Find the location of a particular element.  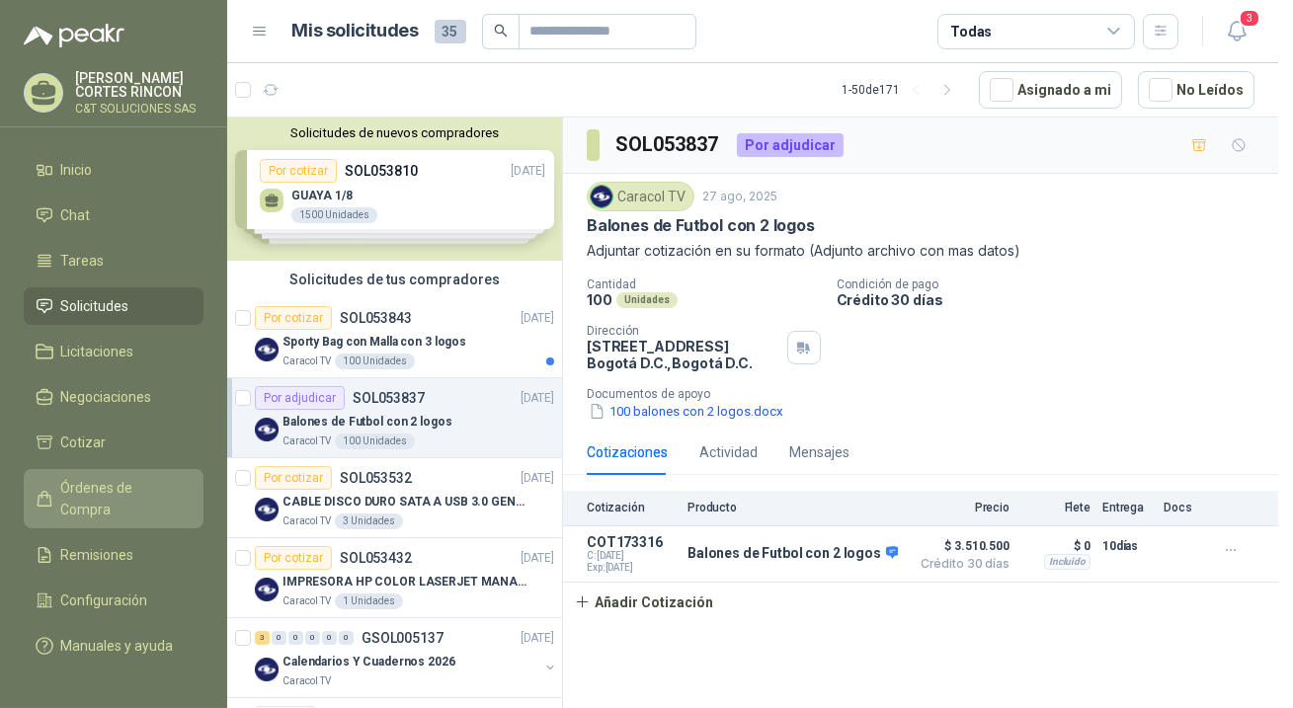

span: Cotizar is located at coordinates (84, 443).